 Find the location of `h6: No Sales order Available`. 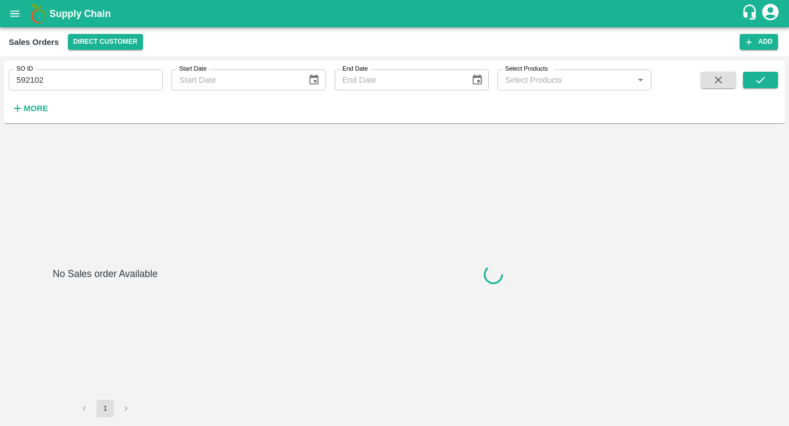

h6: No Sales order Available is located at coordinates (105, 333).